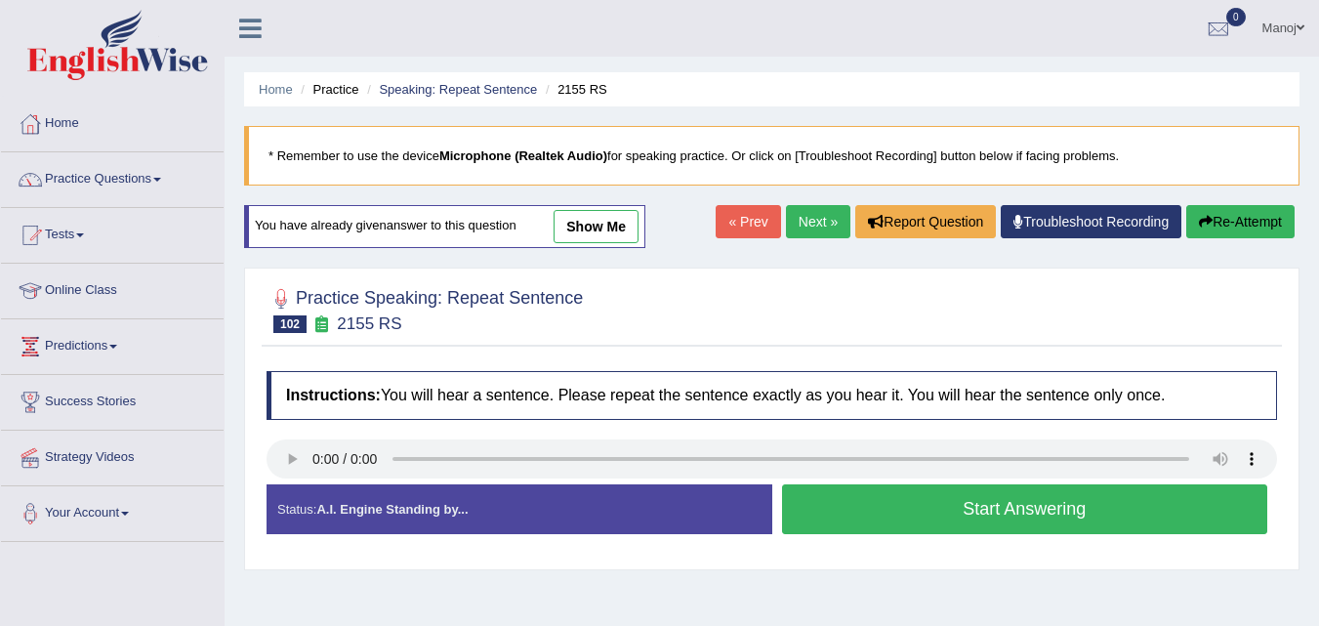  What do you see at coordinates (425, 309) in the screenshot?
I see `h2: Practice Speaking: Repeat Sentence` at bounding box center [425, 309].